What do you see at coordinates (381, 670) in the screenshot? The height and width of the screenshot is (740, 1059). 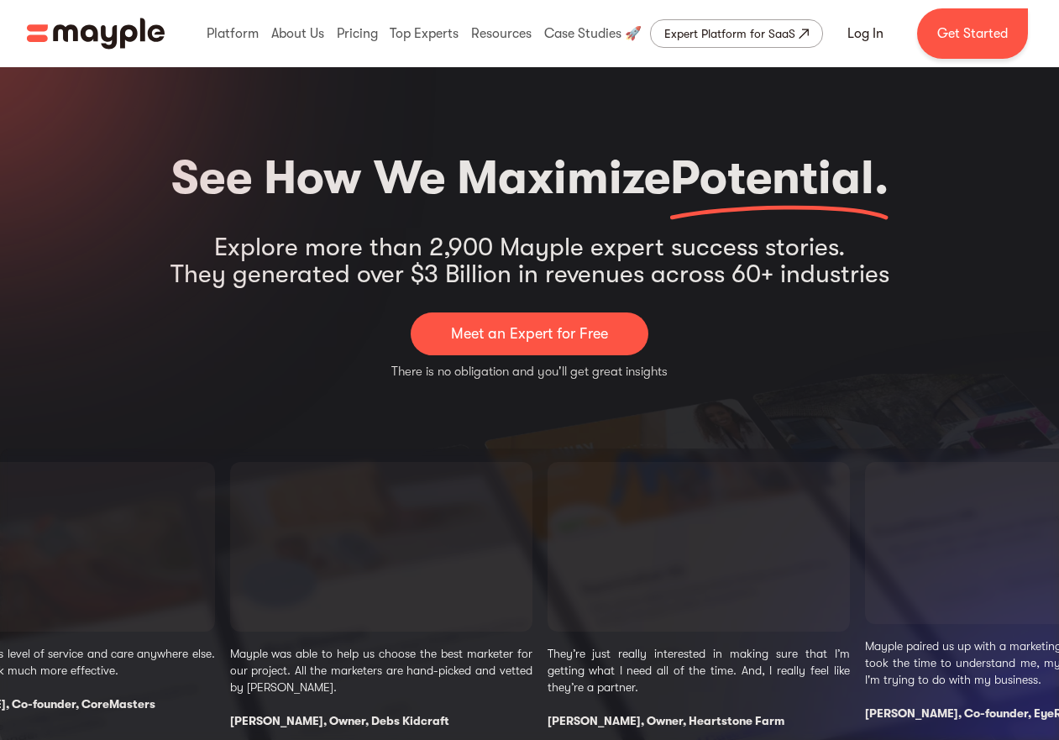 I see `p: Mayple was able to help us choose the best marketer for our project. All the marketers are hand-p...` at bounding box center [381, 670].